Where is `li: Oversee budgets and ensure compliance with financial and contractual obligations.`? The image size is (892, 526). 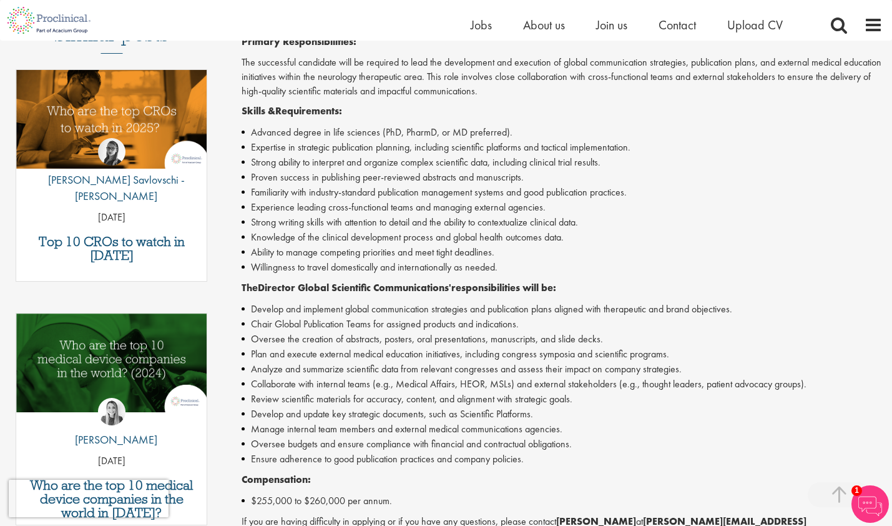
li: Oversee budgets and ensure compliance with financial and contractual obligations. is located at coordinates (562, 444).